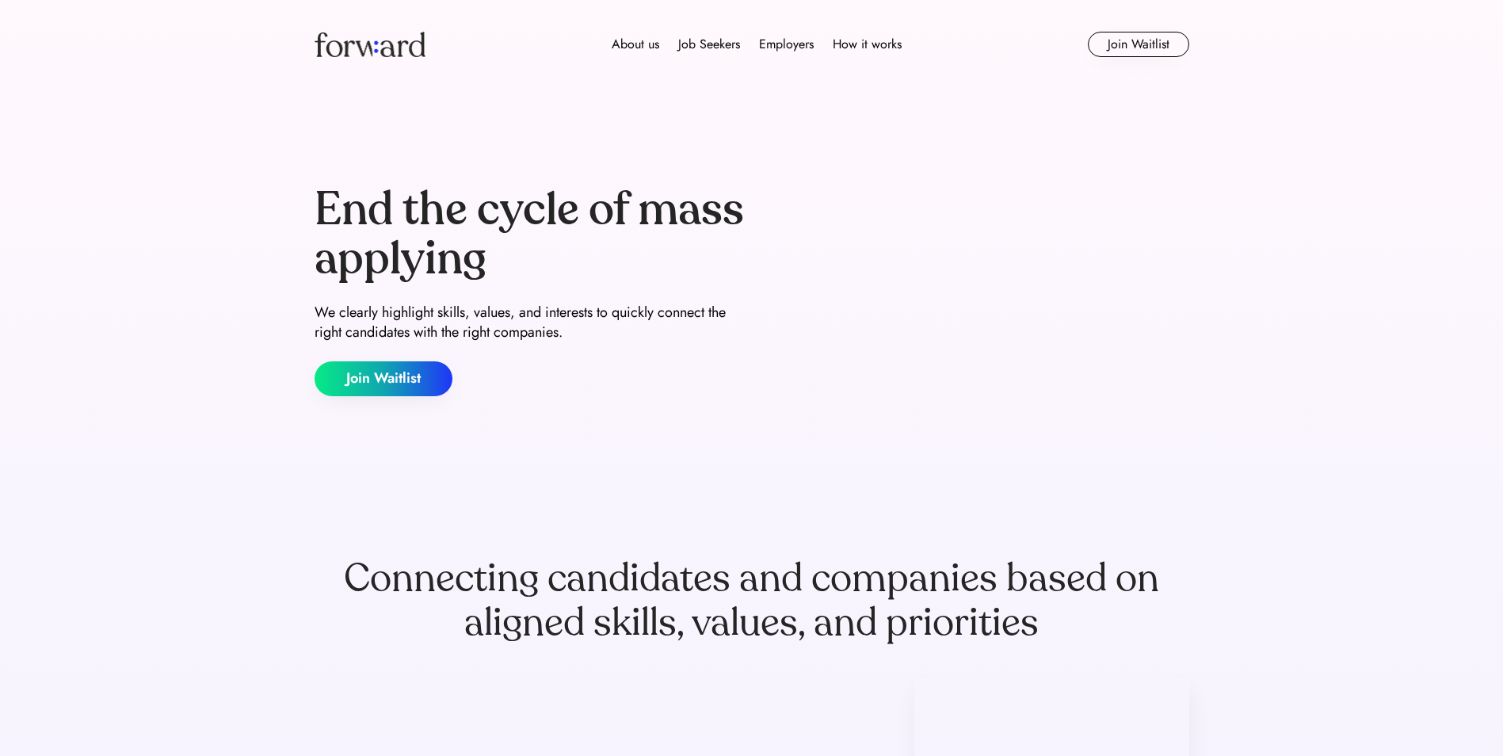 Image resolution: width=1503 pixels, height=756 pixels. Describe the element at coordinates (635, 44) in the screenshot. I see `div: About us` at that location.